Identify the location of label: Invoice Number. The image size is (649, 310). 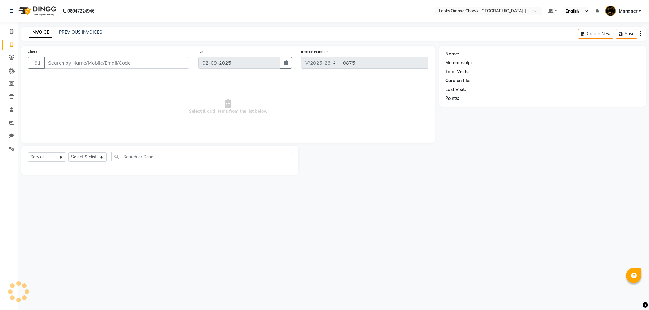
(314, 52).